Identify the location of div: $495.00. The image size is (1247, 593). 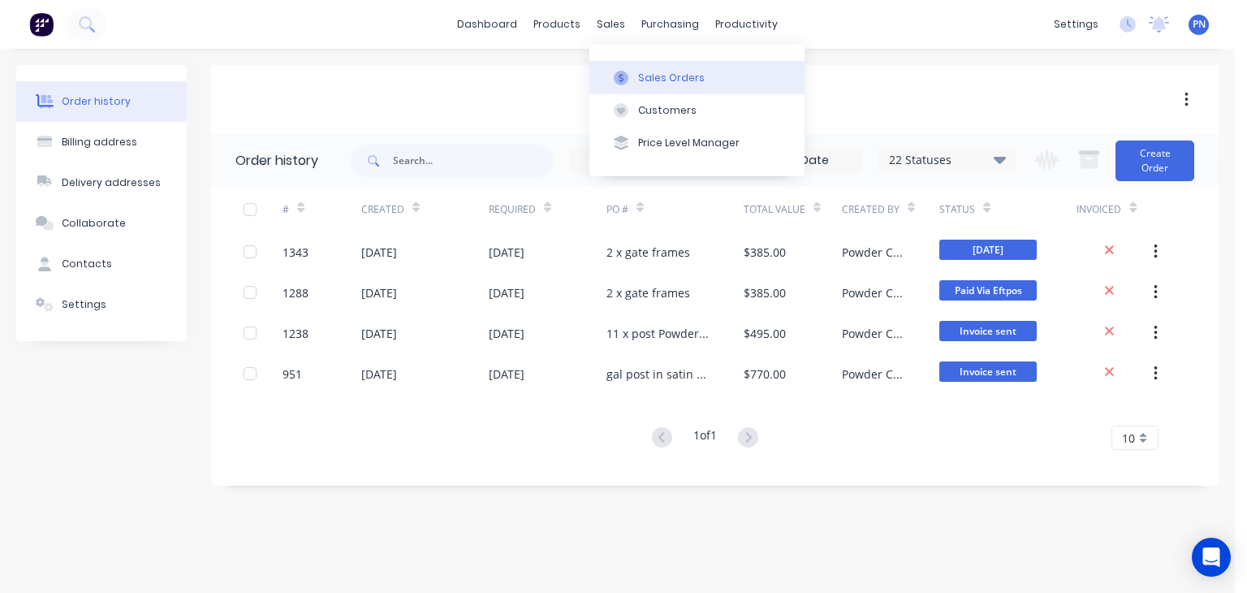
(765, 333).